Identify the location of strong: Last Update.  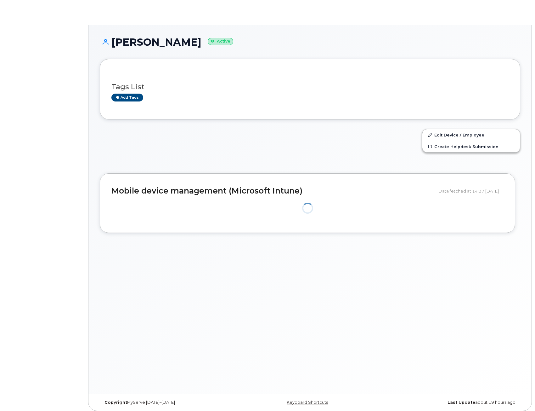
(462, 402).